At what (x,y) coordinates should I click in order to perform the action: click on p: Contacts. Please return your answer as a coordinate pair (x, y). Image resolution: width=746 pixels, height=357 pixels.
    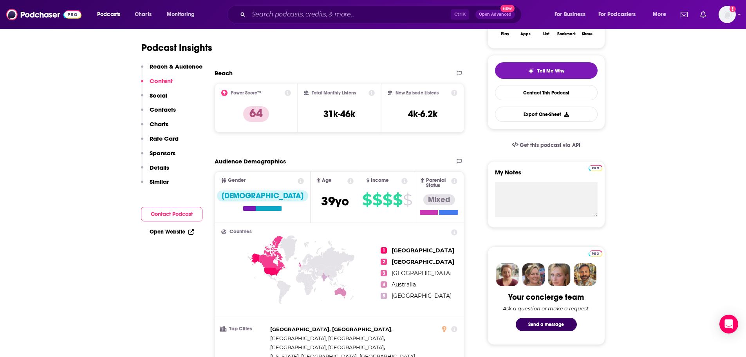
    Looking at the image, I should click on (162, 109).